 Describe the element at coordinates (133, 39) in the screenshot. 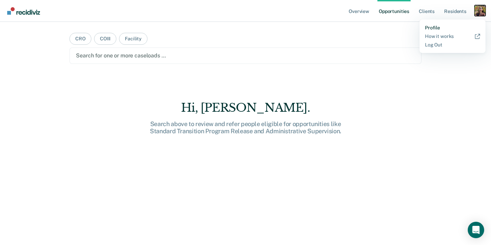

I see `button: Facility` at that location.